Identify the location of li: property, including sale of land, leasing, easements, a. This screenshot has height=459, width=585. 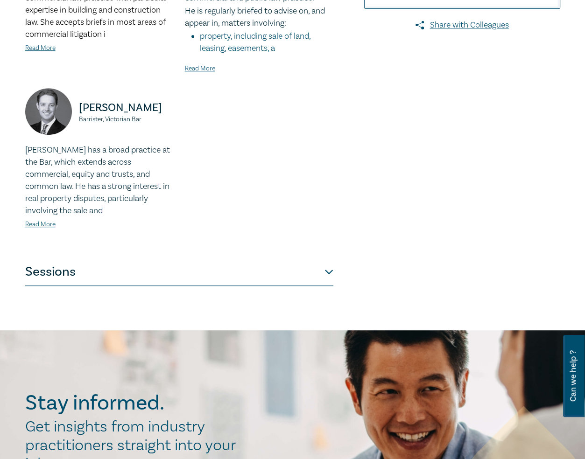
(267, 42).